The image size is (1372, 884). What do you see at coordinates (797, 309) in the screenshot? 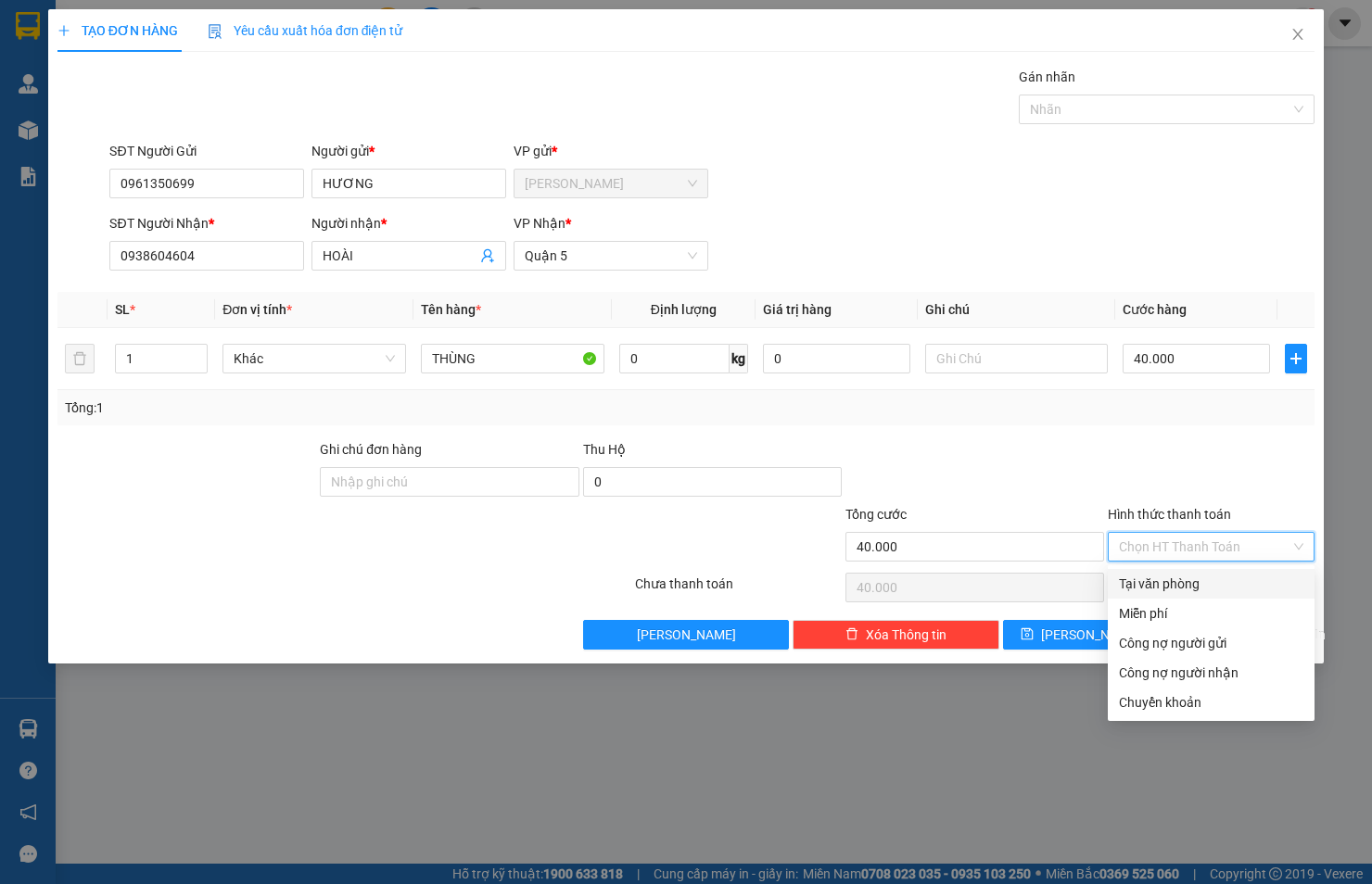
I see `span: Giá trị hàng` at bounding box center [797, 309].